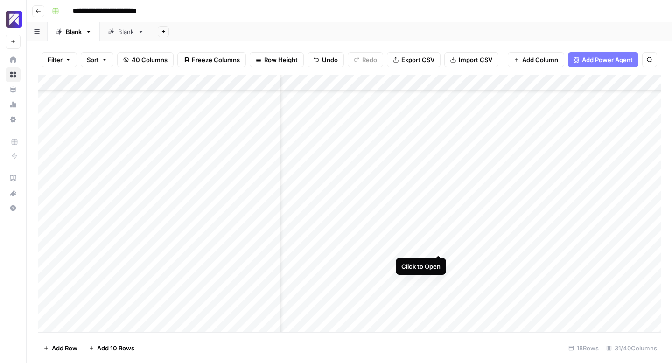  Describe the element at coordinates (13, 119) in the screenshot. I see `a: Settings` at that location.